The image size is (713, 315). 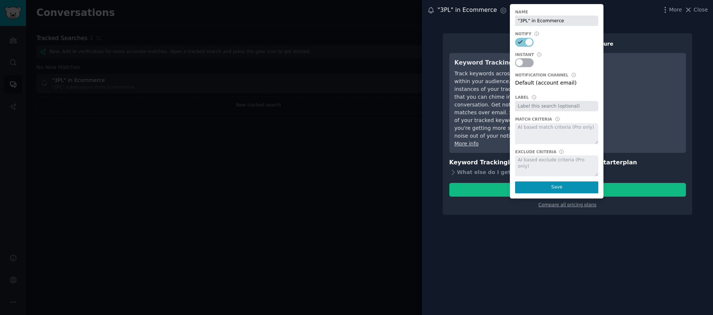 I want to click on button: More, so click(x=672, y=10).